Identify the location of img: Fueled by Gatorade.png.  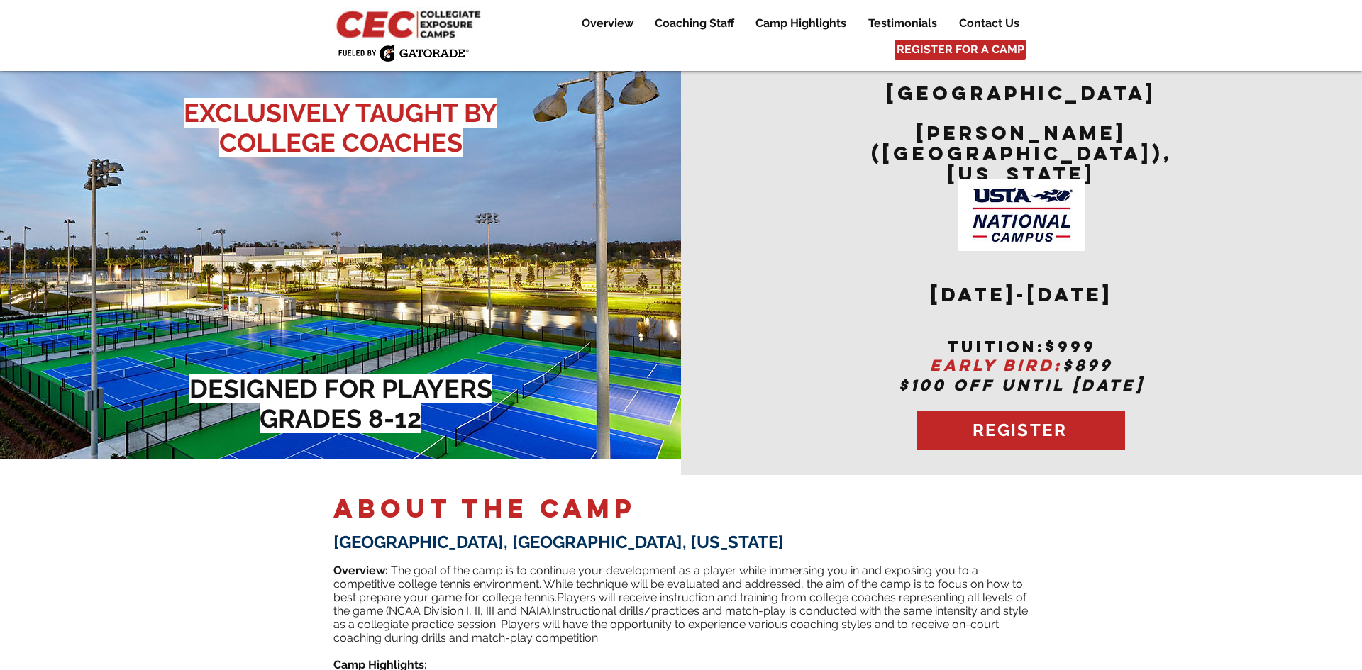
(403, 53).